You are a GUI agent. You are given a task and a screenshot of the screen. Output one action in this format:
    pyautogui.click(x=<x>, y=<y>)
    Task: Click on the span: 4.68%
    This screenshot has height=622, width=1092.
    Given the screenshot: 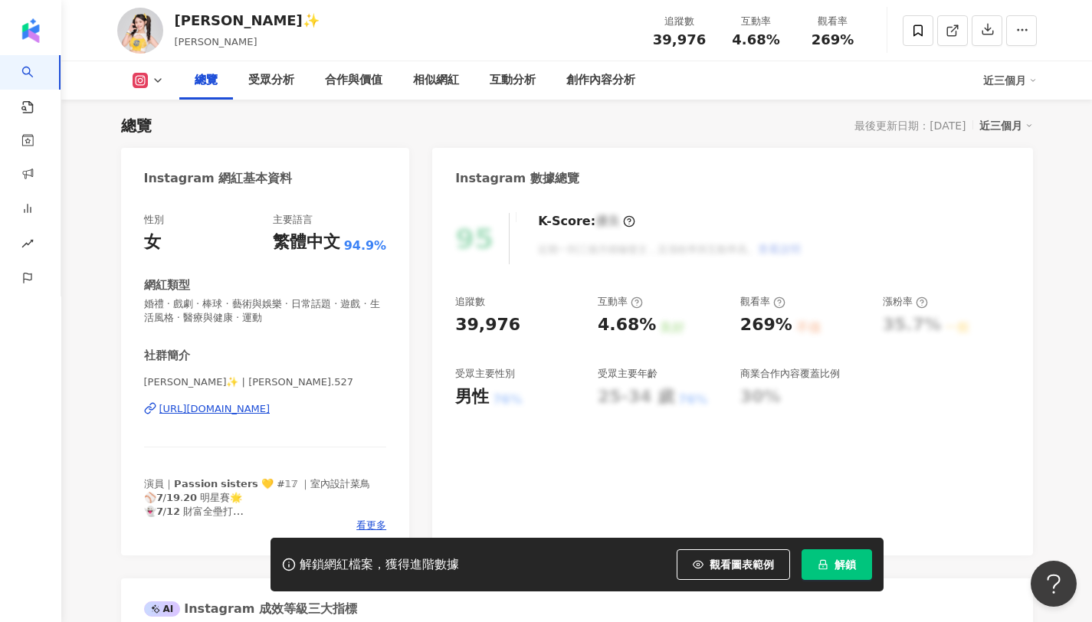 What is the action you would take?
    pyautogui.click(x=755, y=40)
    